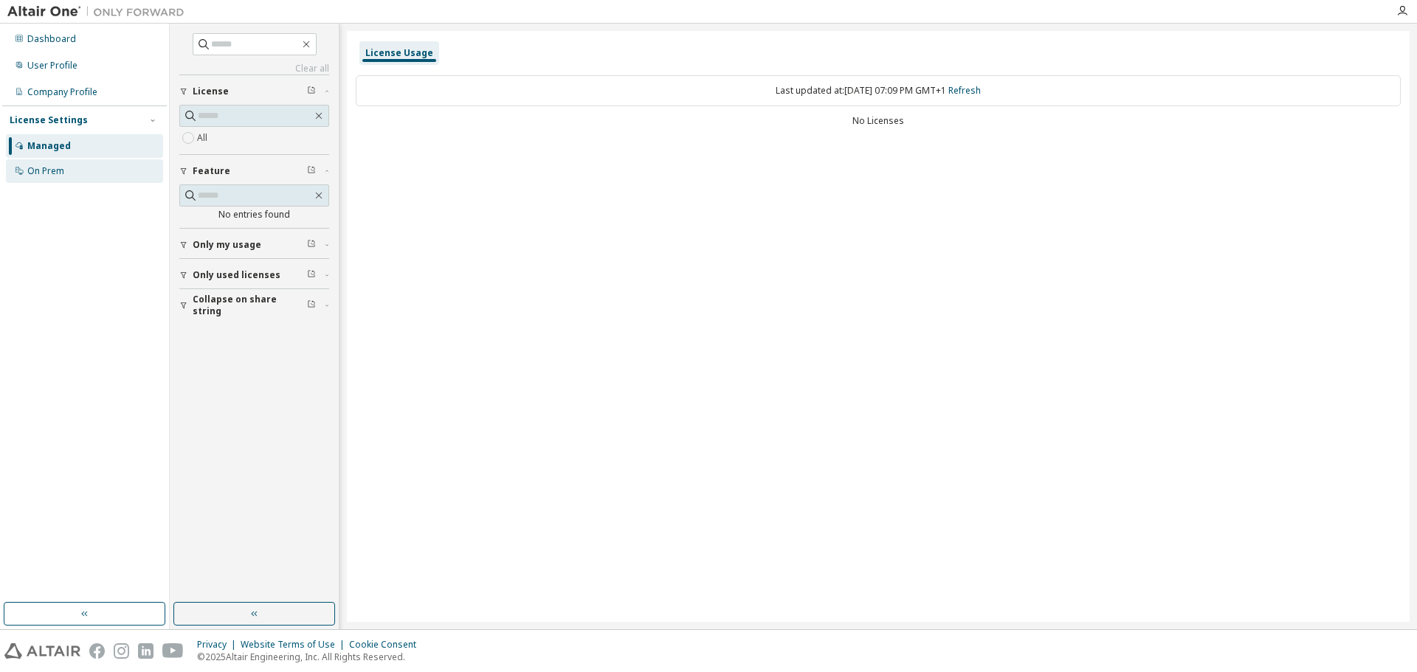  Describe the element at coordinates (399, 53) in the screenshot. I see `div: License Usage` at that location.